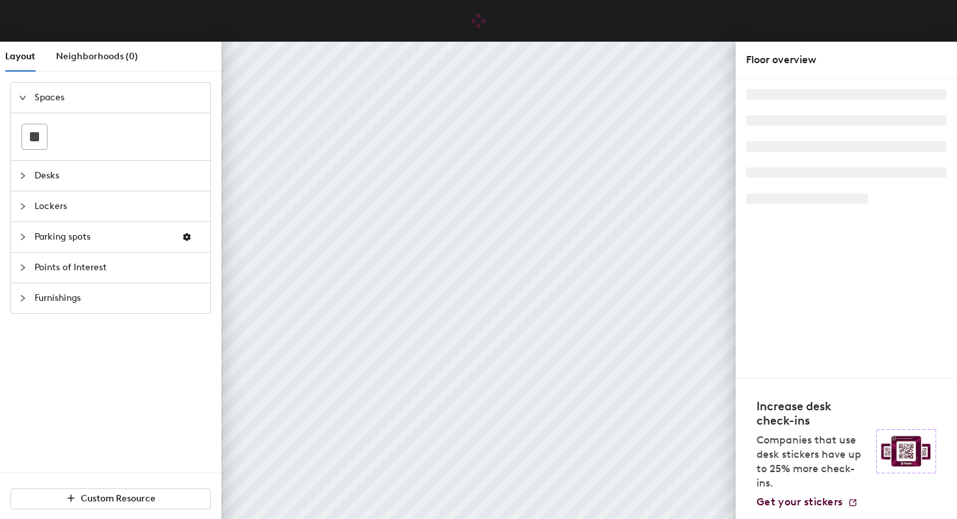 This screenshot has height=519, width=957. Describe the element at coordinates (799, 501) in the screenshot. I see `span: Get your stickers` at that location.